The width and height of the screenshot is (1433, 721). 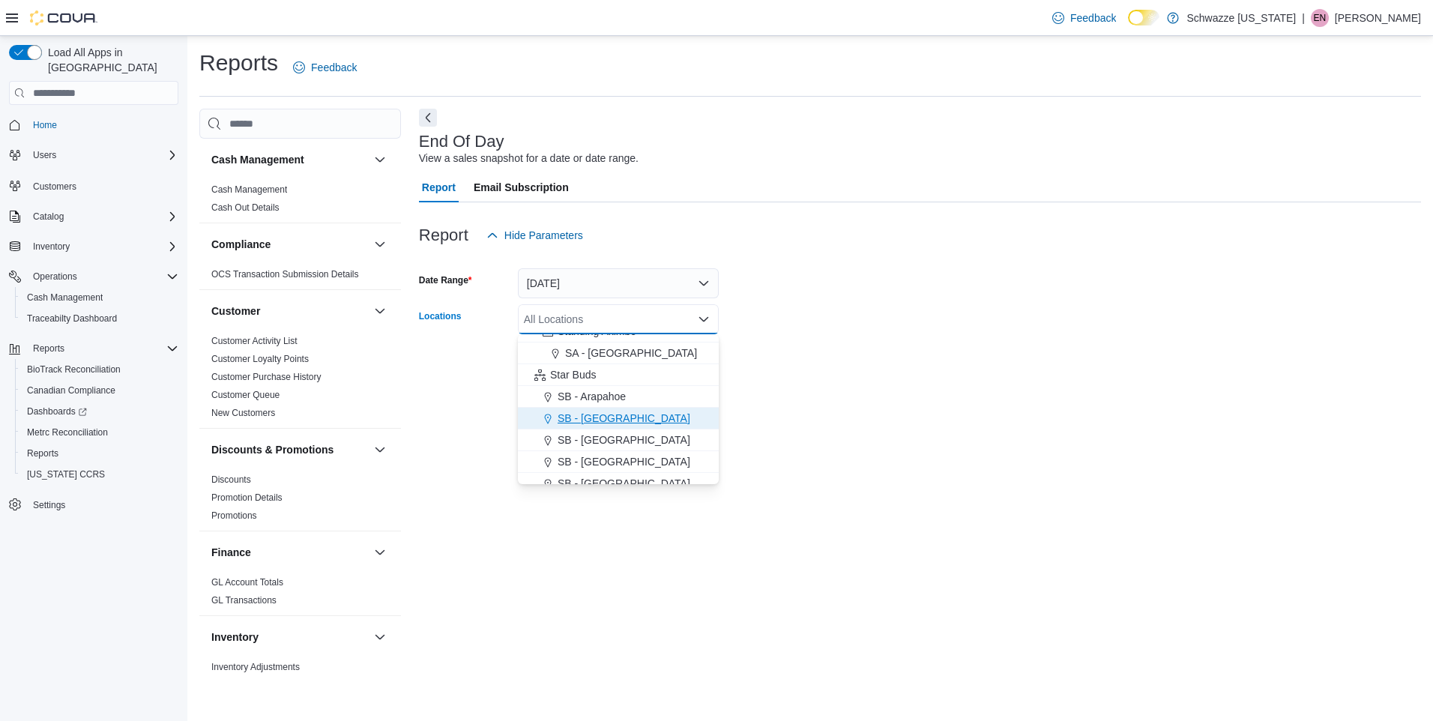 I want to click on span: Report, so click(x=438, y=187).